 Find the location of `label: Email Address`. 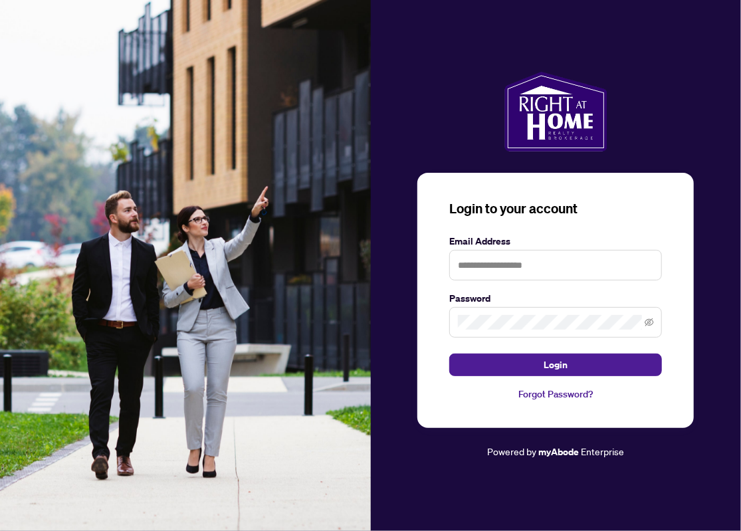

label: Email Address is located at coordinates (555, 241).